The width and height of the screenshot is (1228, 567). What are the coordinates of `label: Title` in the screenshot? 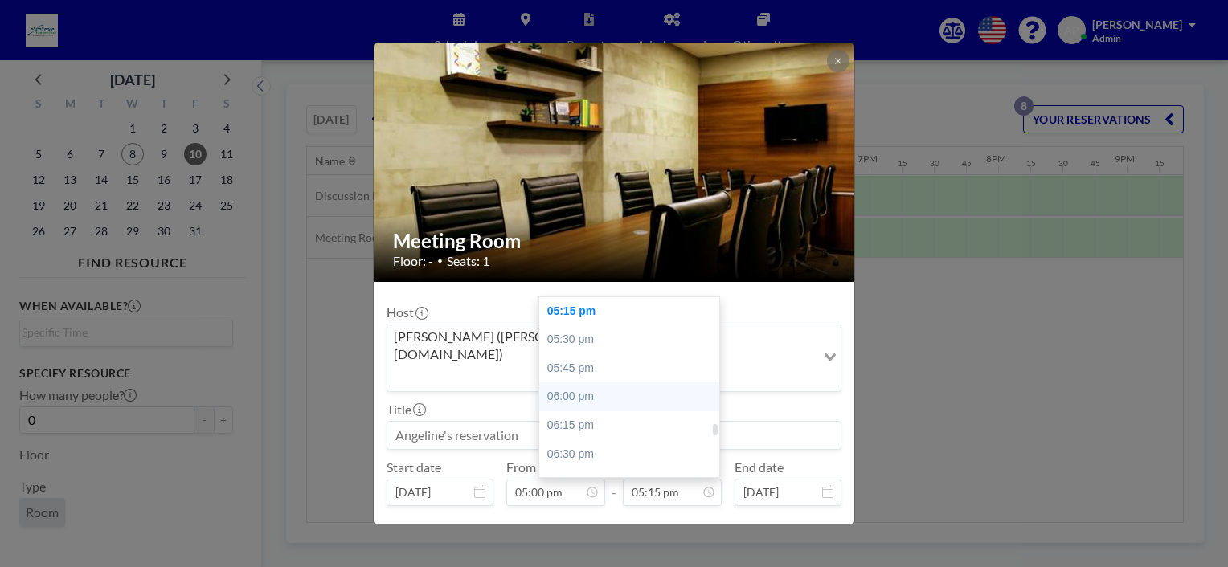 It's located at (405, 410).